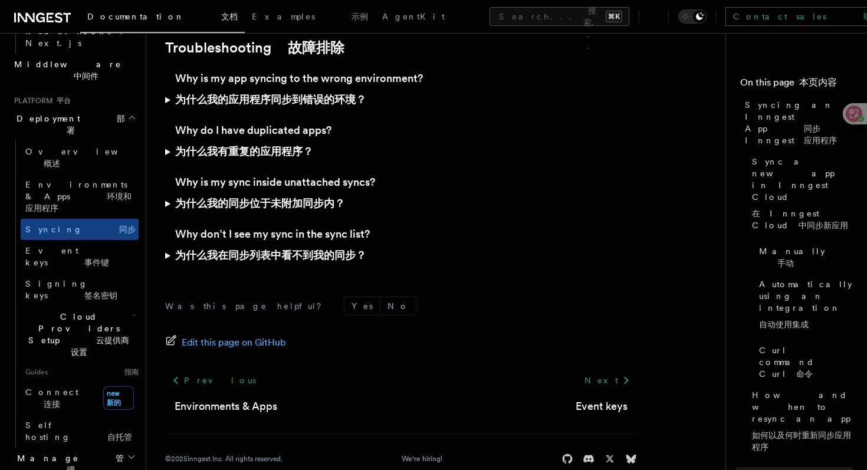 The width and height of the screenshot is (867, 470). Describe the element at coordinates (784, 324) in the screenshot. I see `font: 自动使用集成` at that location.